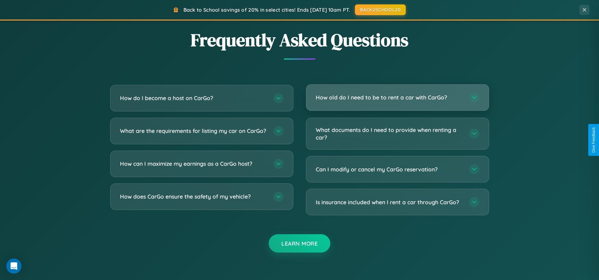  What do you see at coordinates (193, 196) in the screenshot?
I see `h3: How does CarGo ensure the safety of my vehicle?` at bounding box center [193, 196].